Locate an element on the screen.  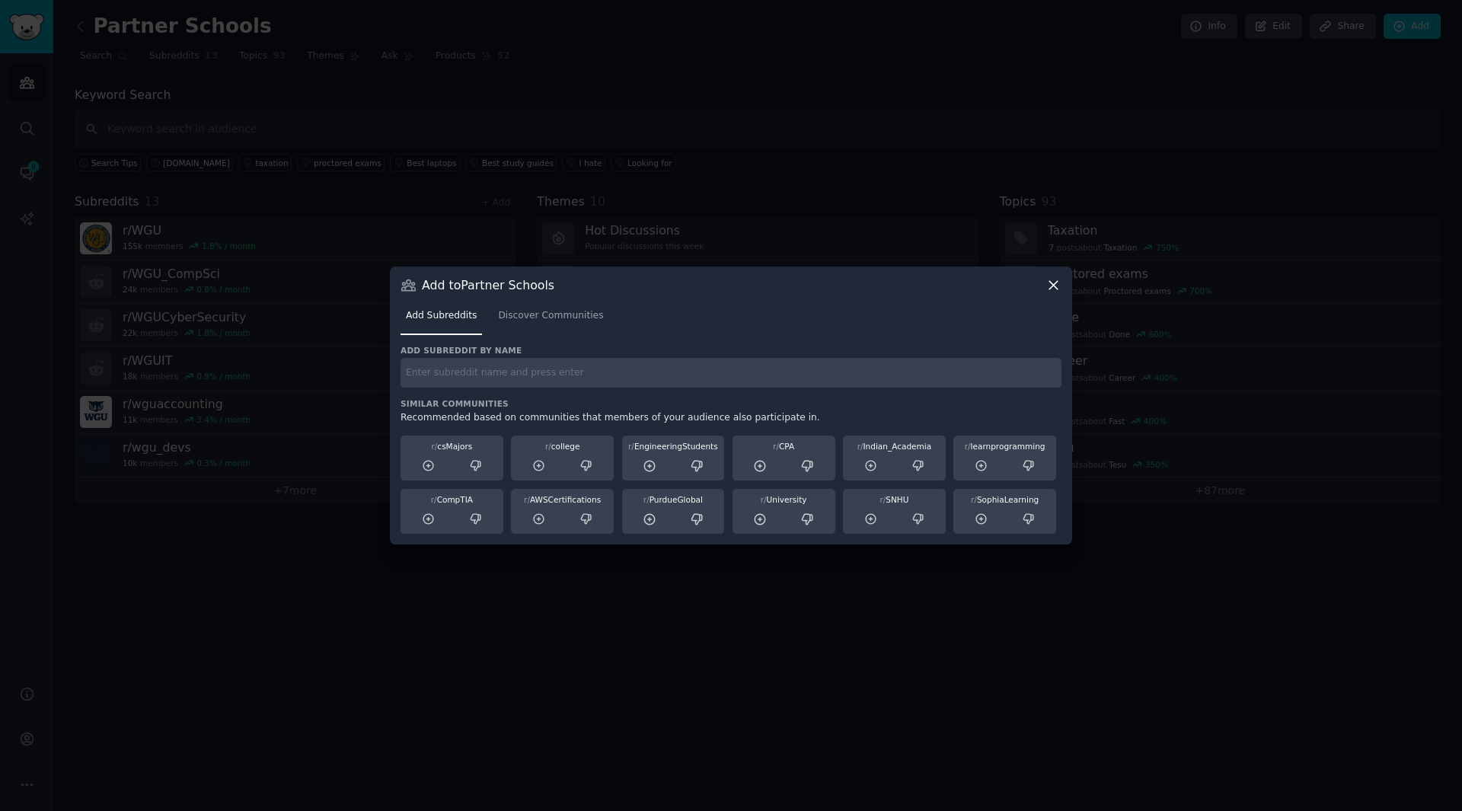
a: Discover Communities is located at coordinates (550, 319).